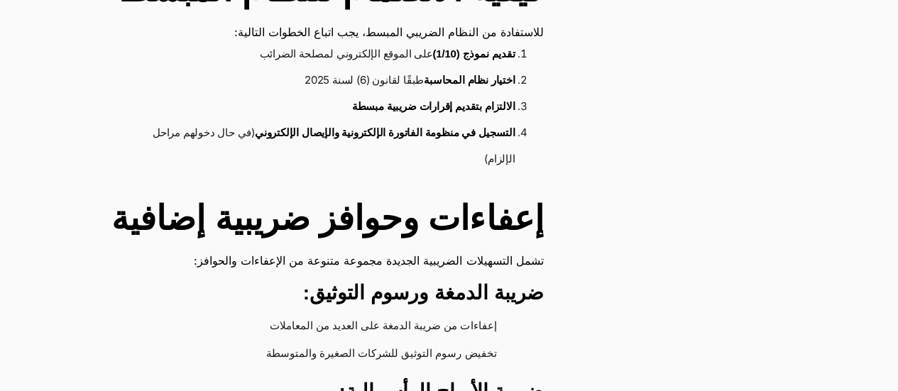  Describe the element at coordinates (321, 146) in the screenshot. I see `li: (في حال دخولهم مراحل الإلزام)` at that location.